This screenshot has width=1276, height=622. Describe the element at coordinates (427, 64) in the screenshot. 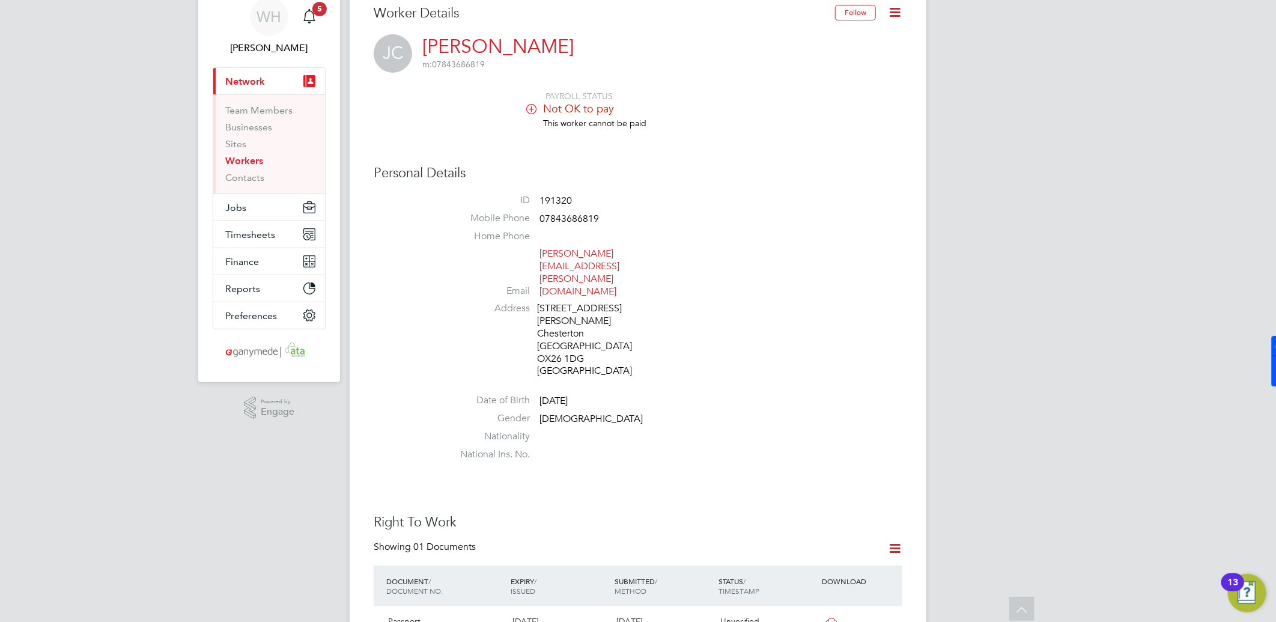

I see `span: m:` at that location.